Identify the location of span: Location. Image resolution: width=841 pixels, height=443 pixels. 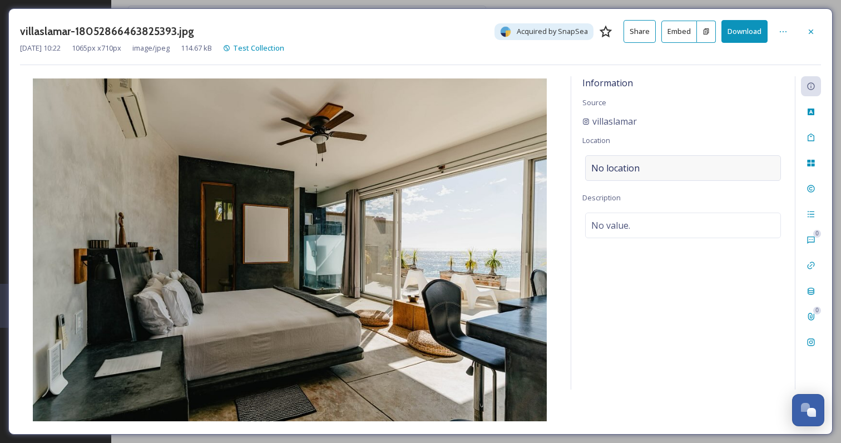
(597, 140).